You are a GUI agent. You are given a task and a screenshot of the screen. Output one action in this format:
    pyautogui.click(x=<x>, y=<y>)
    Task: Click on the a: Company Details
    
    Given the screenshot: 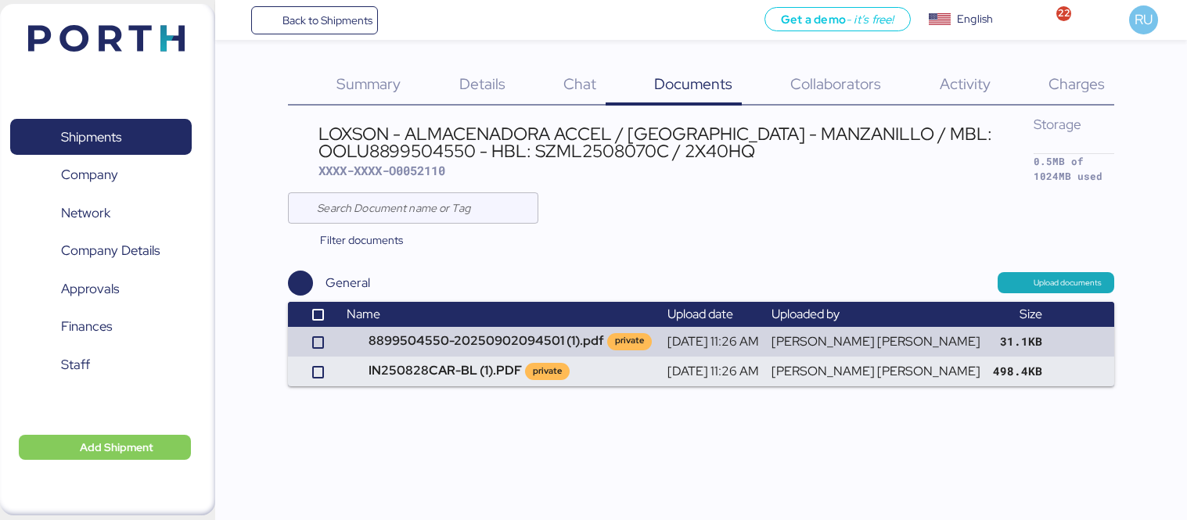 What is the action you would take?
    pyautogui.click(x=101, y=251)
    